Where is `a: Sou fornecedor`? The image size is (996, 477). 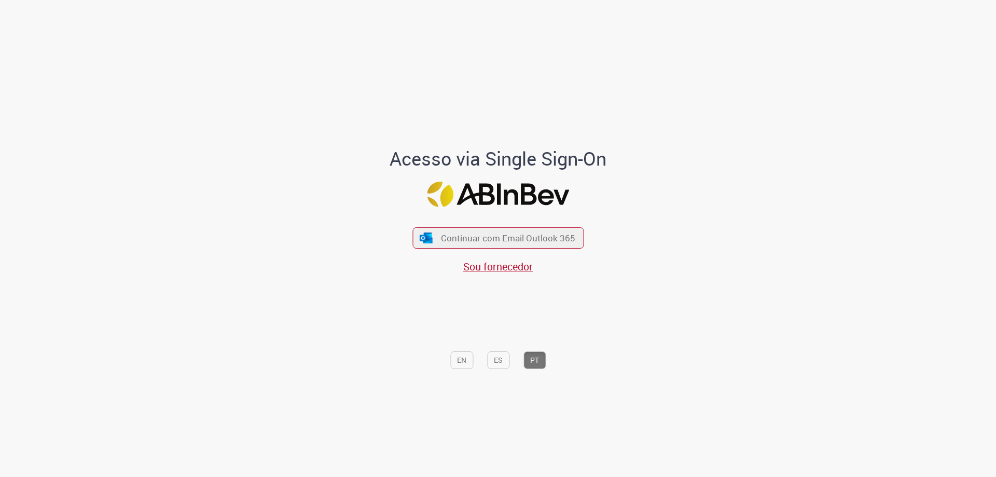 a: Sou fornecedor is located at coordinates (498, 266).